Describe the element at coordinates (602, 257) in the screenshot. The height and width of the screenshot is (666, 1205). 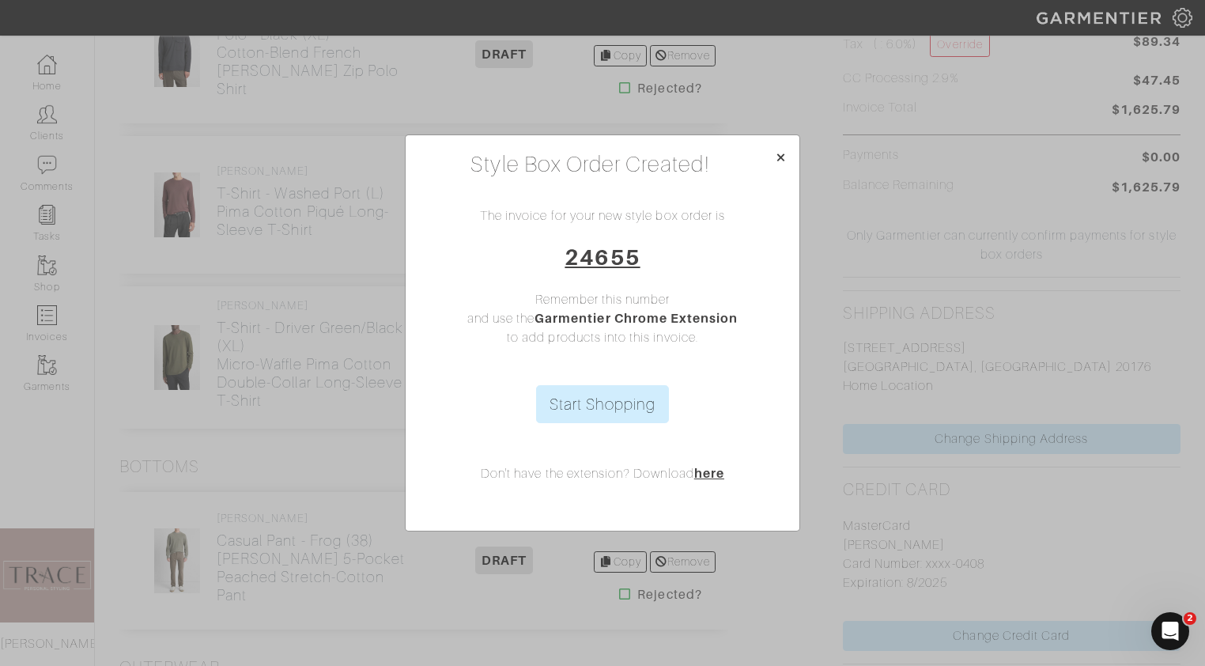
I see `a: 24655` at that location.